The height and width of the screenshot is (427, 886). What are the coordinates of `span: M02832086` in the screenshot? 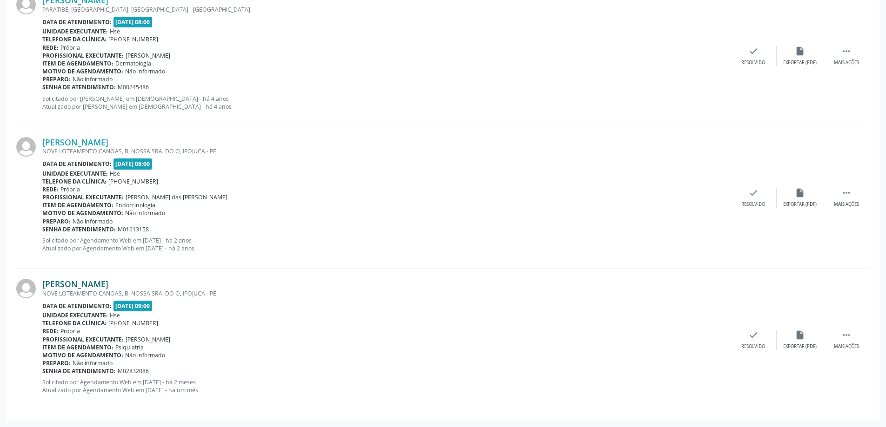 It's located at (133, 371).